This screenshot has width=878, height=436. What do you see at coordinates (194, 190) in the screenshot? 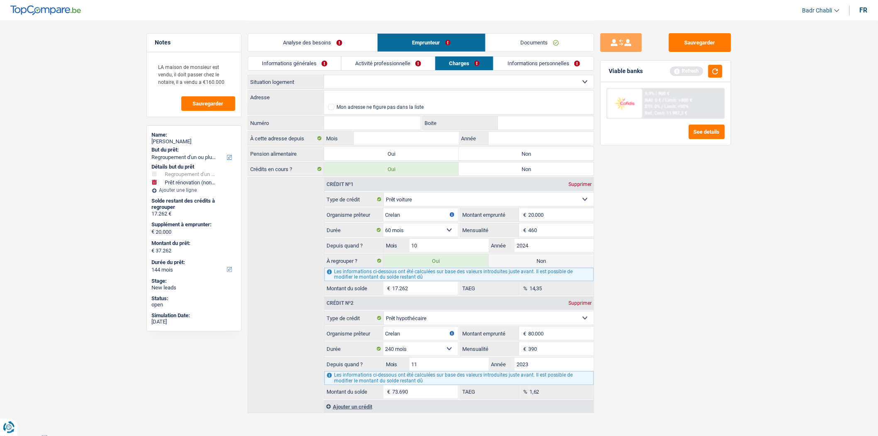
I see `div: Ajouter une ligne` at bounding box center [194, 190].